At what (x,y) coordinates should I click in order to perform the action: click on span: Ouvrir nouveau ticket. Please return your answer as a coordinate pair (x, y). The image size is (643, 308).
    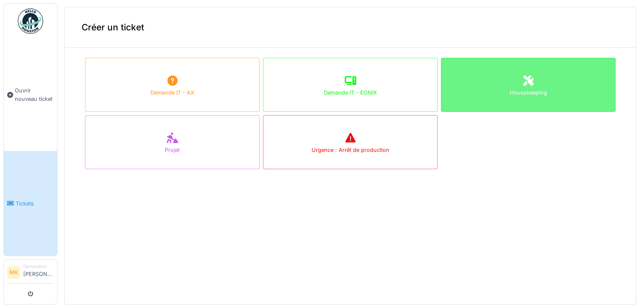
    Looking at the image, I should click on (34, 95).